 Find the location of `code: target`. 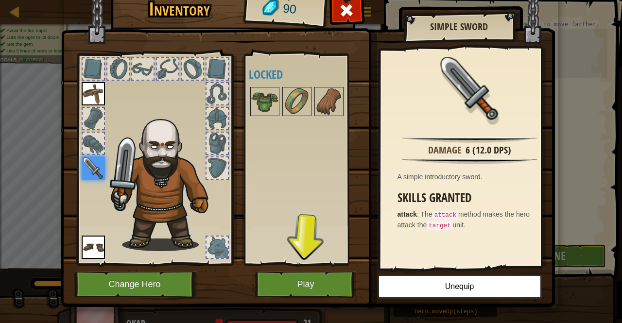

code: target is located at coordinates (439, 226).